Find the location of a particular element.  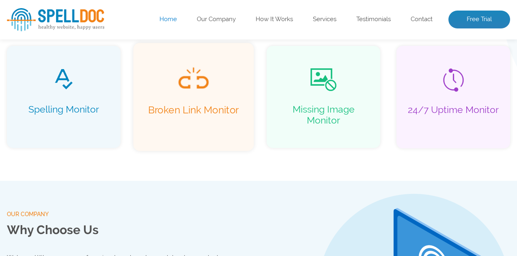

a: Contact is located at coordinates (422, 19).